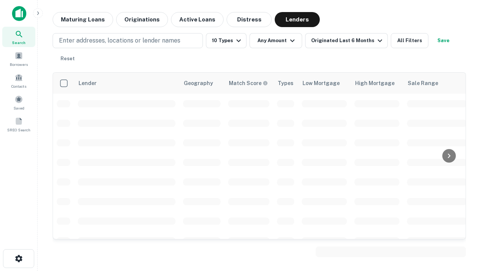 This screenshot has width=481, height=271. I want to click on a: SREO Search, so click(19, 124).